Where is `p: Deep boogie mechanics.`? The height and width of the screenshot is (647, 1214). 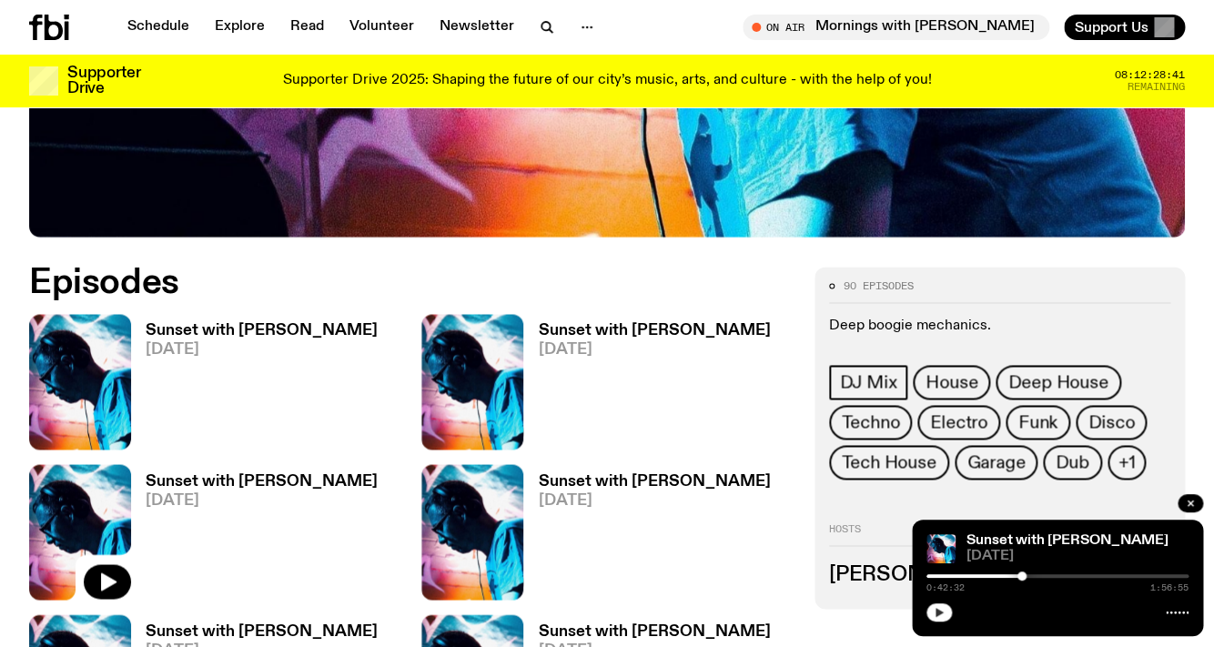
p: Deep boogie mechanics. is located at coordinates (999, 326).